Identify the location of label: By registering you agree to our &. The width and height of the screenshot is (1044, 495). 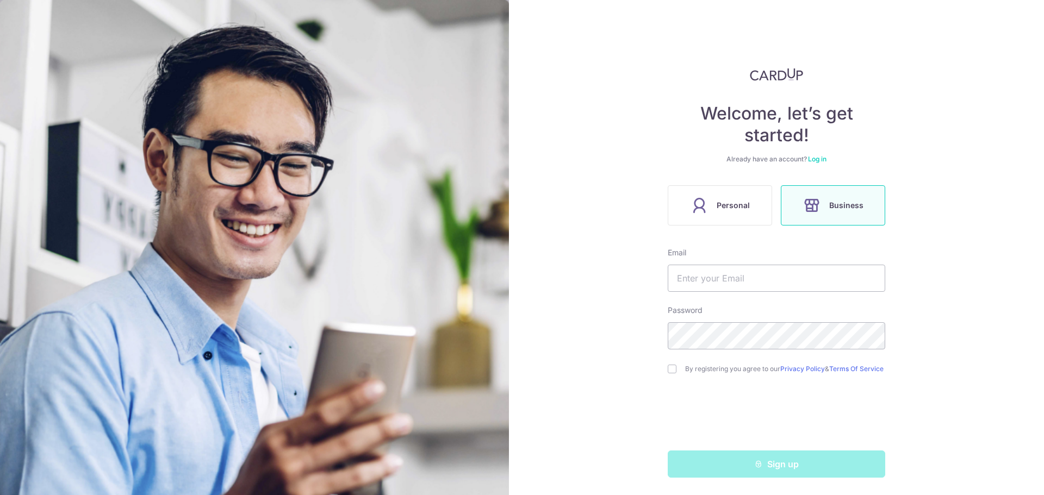
(785, 369).